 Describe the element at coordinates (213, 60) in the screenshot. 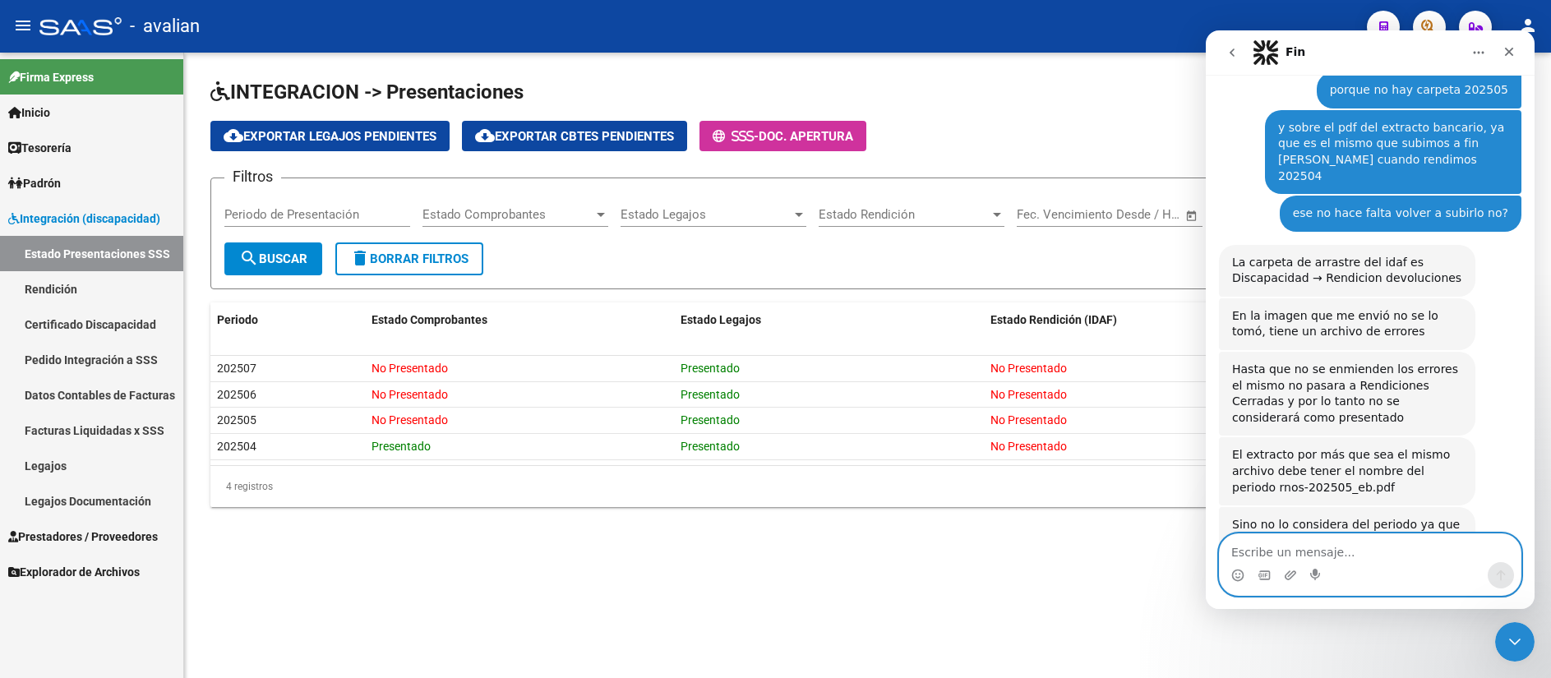

I see `div: porque no hay carpeta 202505` at that location.